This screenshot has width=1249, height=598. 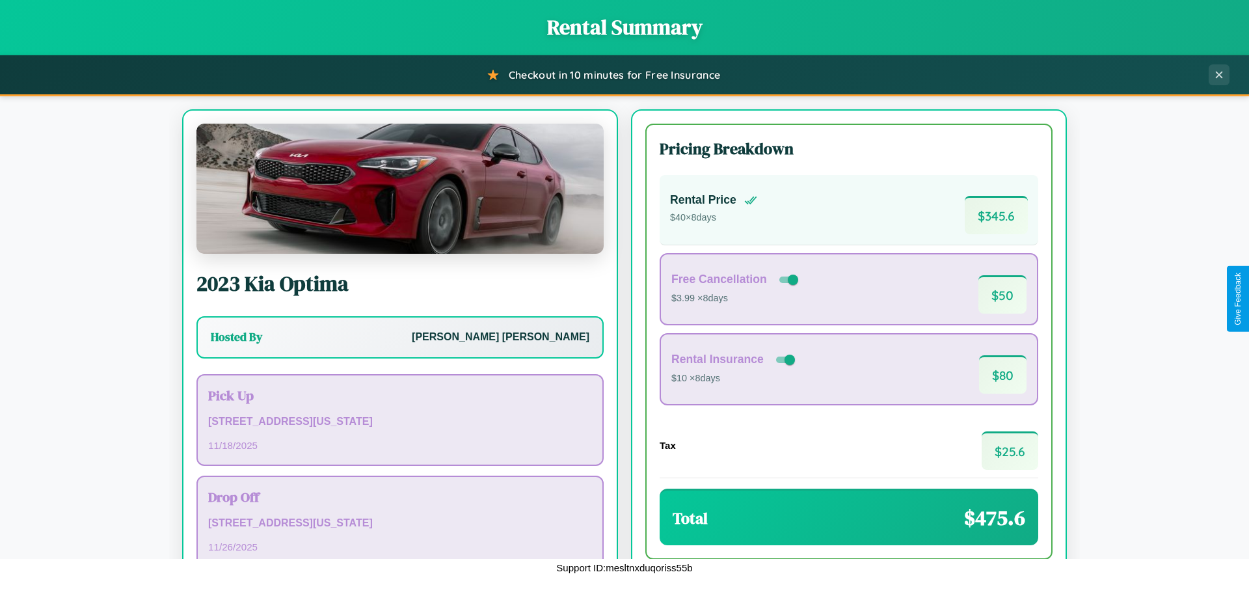 I want to click on img: Kia Optima, so click(x=400, y=189).